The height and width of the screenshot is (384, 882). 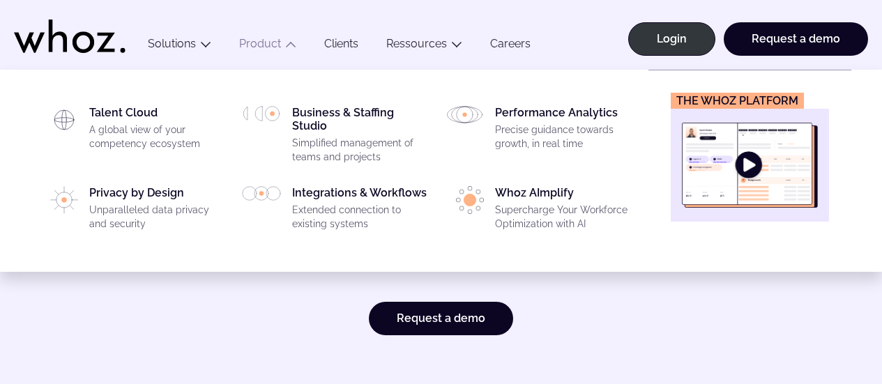 I want to click on p: Simplified management of teams and projects, so click(x=360, y=150).